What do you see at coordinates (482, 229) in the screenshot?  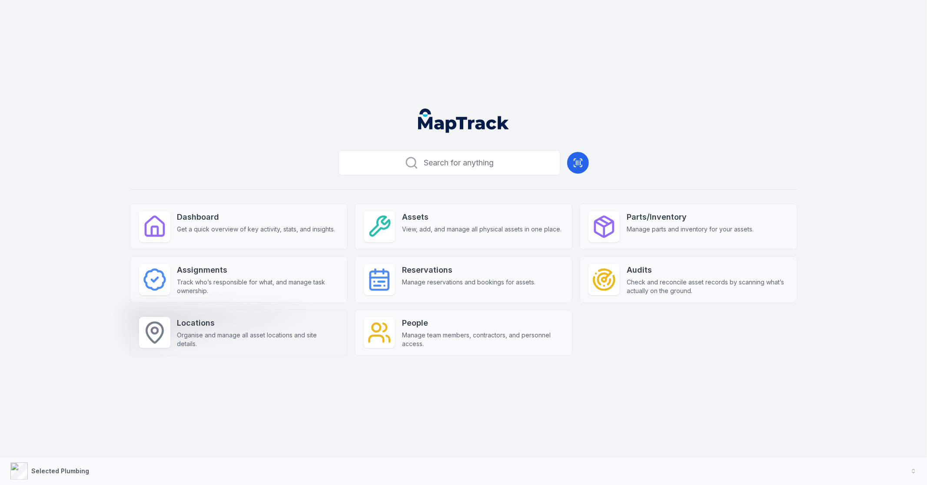 I see `span: View, add, and manage all physical assets in one place.` at bounding box center [482, 229].